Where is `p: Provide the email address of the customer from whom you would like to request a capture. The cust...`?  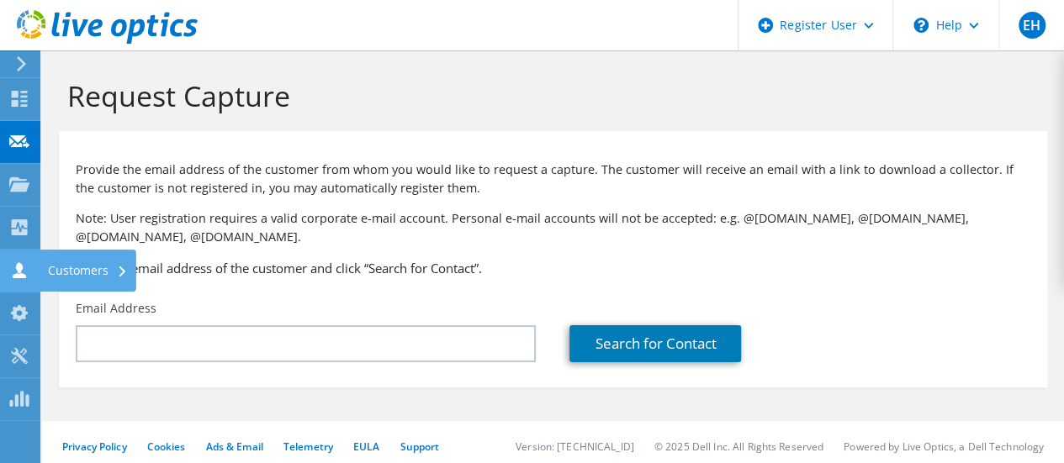
p: Provide the email address of the customer from whom you would like to request a capture. The cust... is located at coordinates (553, 179).